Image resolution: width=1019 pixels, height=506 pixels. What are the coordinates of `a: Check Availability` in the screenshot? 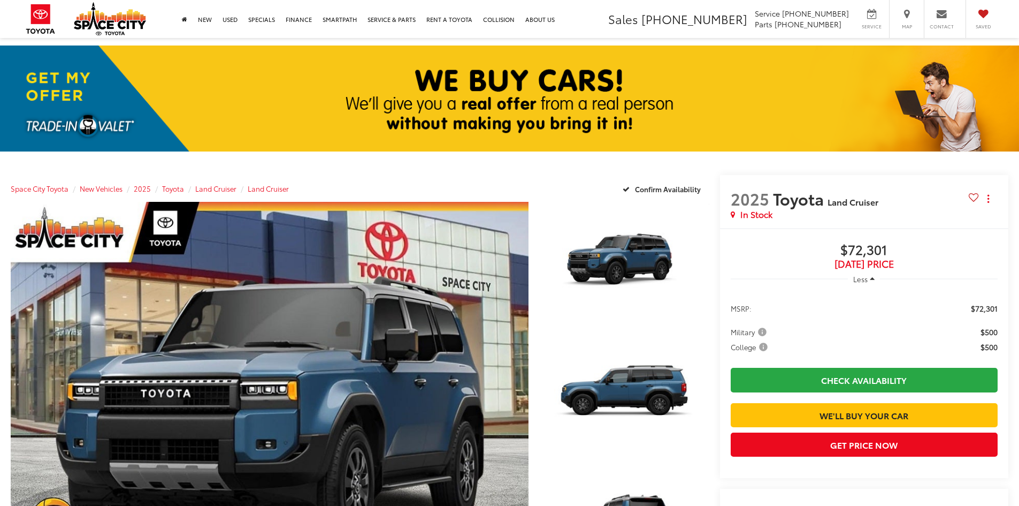 It's located at (864, 379).